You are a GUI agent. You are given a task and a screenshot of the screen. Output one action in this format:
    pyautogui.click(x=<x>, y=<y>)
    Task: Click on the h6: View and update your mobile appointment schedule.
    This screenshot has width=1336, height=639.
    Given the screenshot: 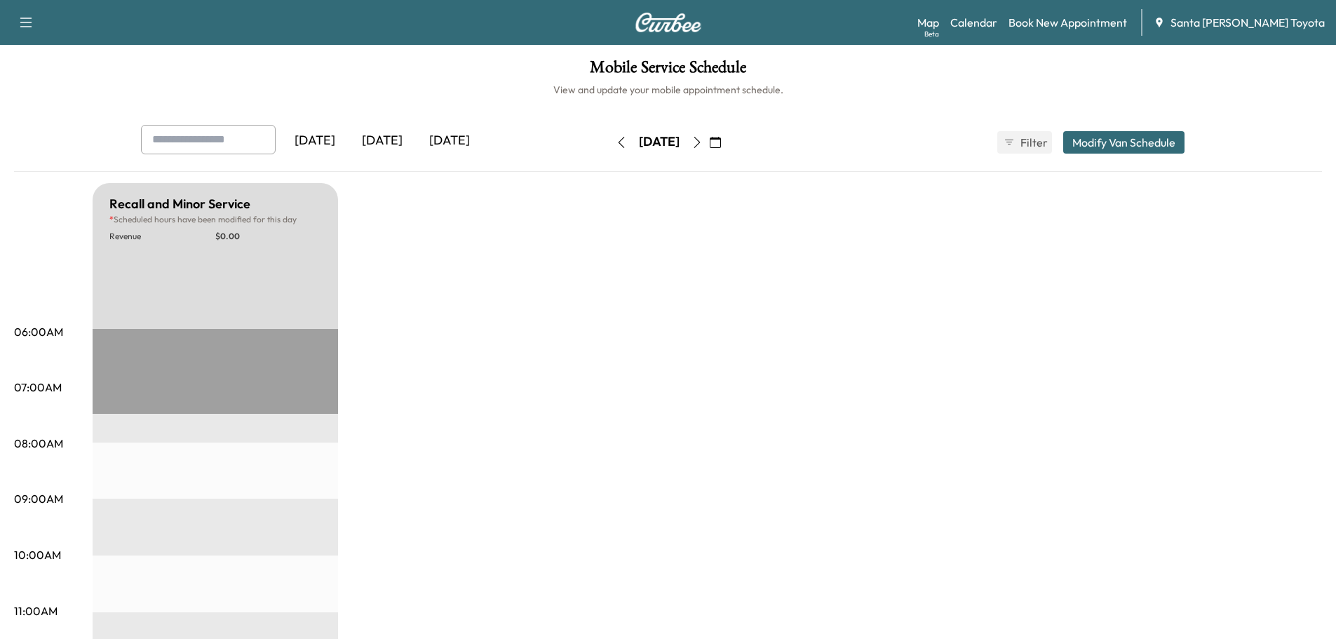 What is the action you would take?
    pyautogui.click(x=668, y=90)
    